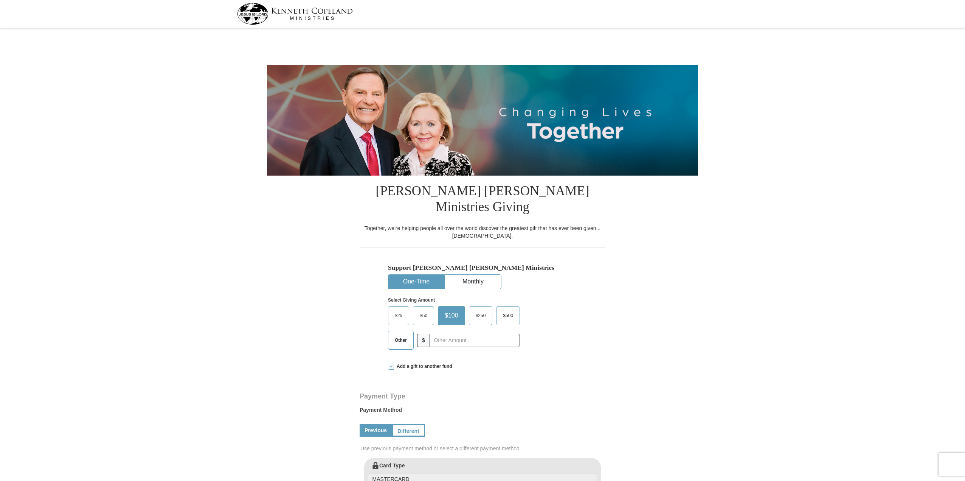  Describe the element at coordinates (375, 430) in the screenshot. I see `a: Previous` at that location.